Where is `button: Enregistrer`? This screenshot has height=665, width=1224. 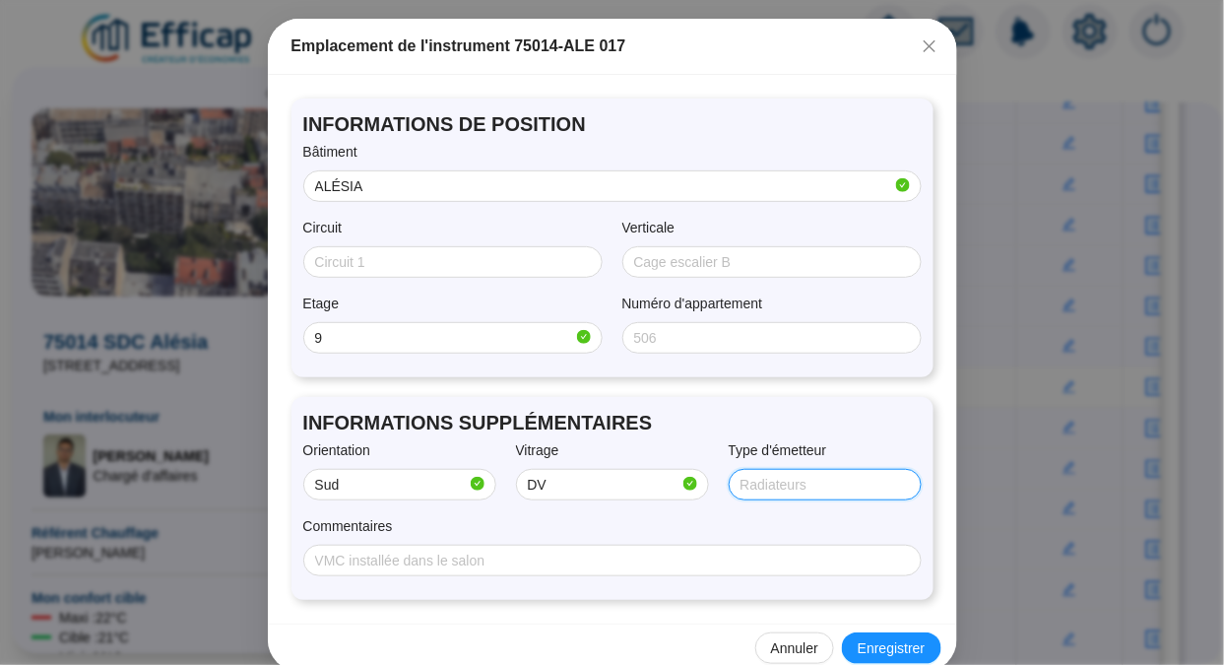
button: Enregistrer is located at coordinates (891, 648).